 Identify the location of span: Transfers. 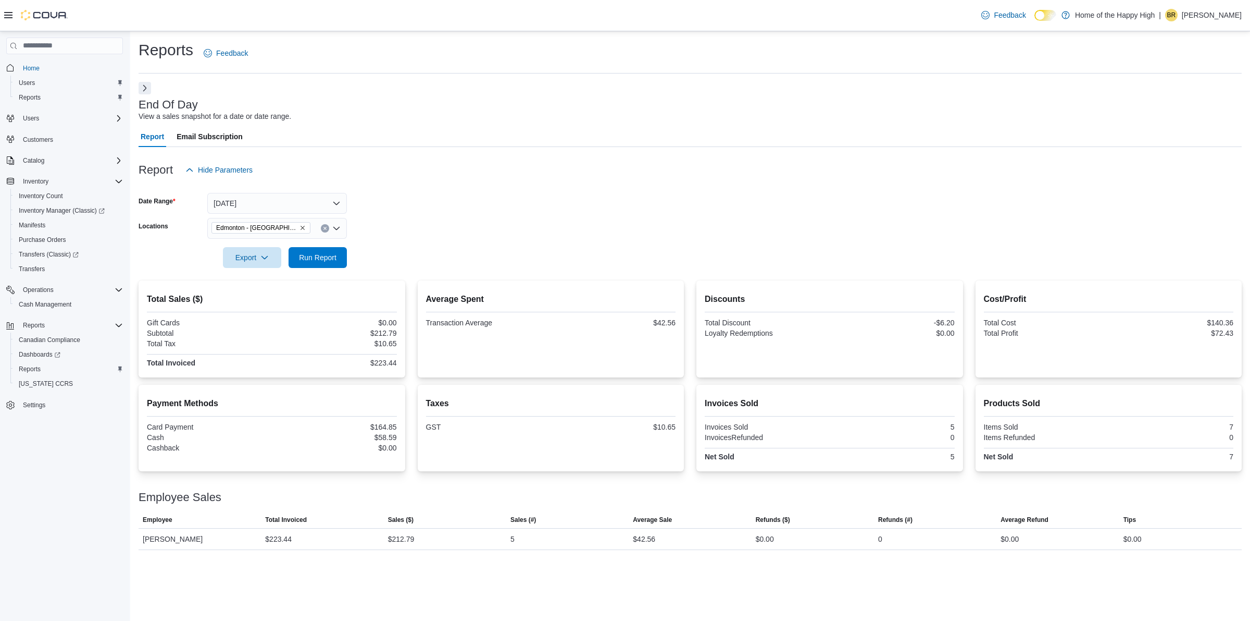
(32, 269).